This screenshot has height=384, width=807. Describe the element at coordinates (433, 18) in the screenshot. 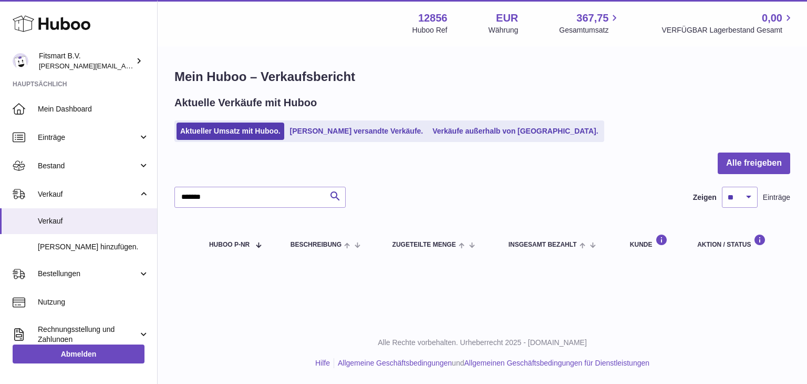

I see `strong: 12856` at that location.